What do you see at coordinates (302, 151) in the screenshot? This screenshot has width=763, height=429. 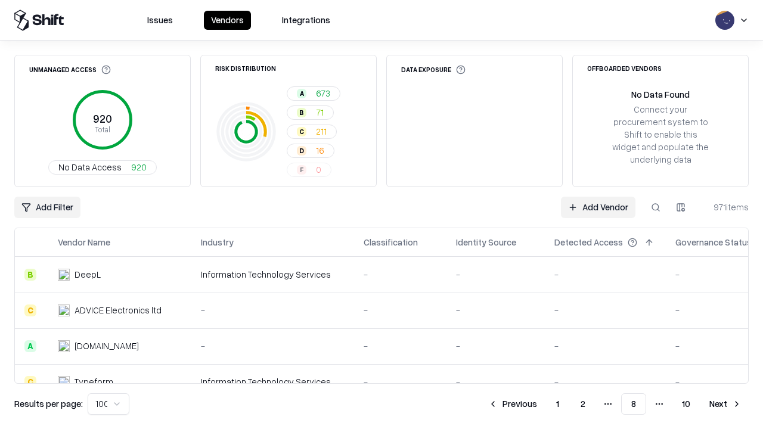 I see `div: D` at bounding box center [302, 151].